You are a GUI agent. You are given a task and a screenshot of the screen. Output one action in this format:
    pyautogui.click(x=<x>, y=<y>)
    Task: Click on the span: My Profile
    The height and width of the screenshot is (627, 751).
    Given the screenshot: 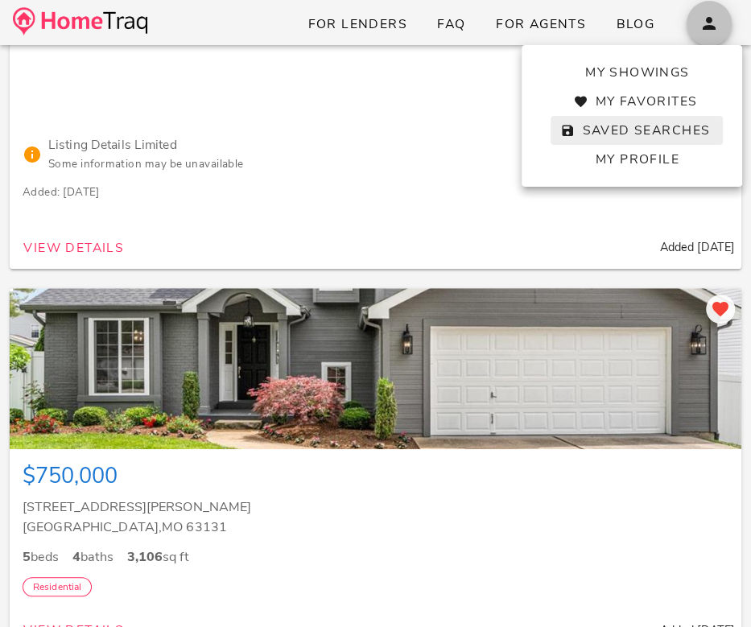 What is the action you would take?
    pyautogui.click(x=636, y=159)
    